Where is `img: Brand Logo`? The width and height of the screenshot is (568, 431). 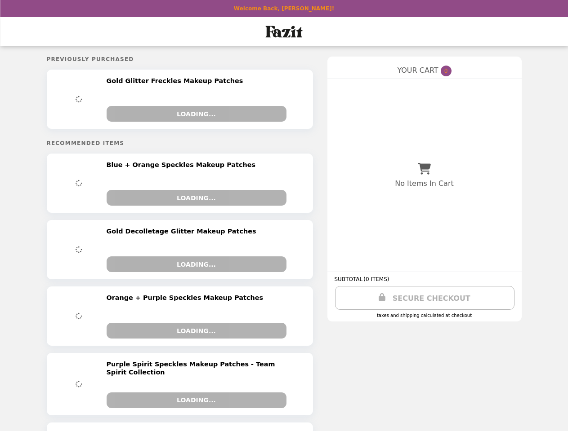 img: Brand Logo is located at coordinates (284, 31).